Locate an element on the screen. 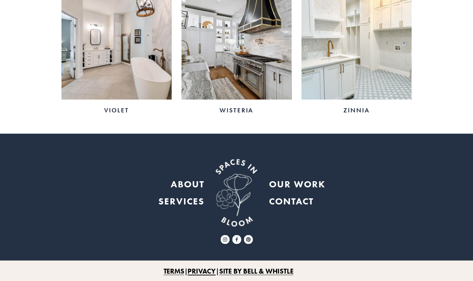  h3: Violet is located at coordinates (116, 110).